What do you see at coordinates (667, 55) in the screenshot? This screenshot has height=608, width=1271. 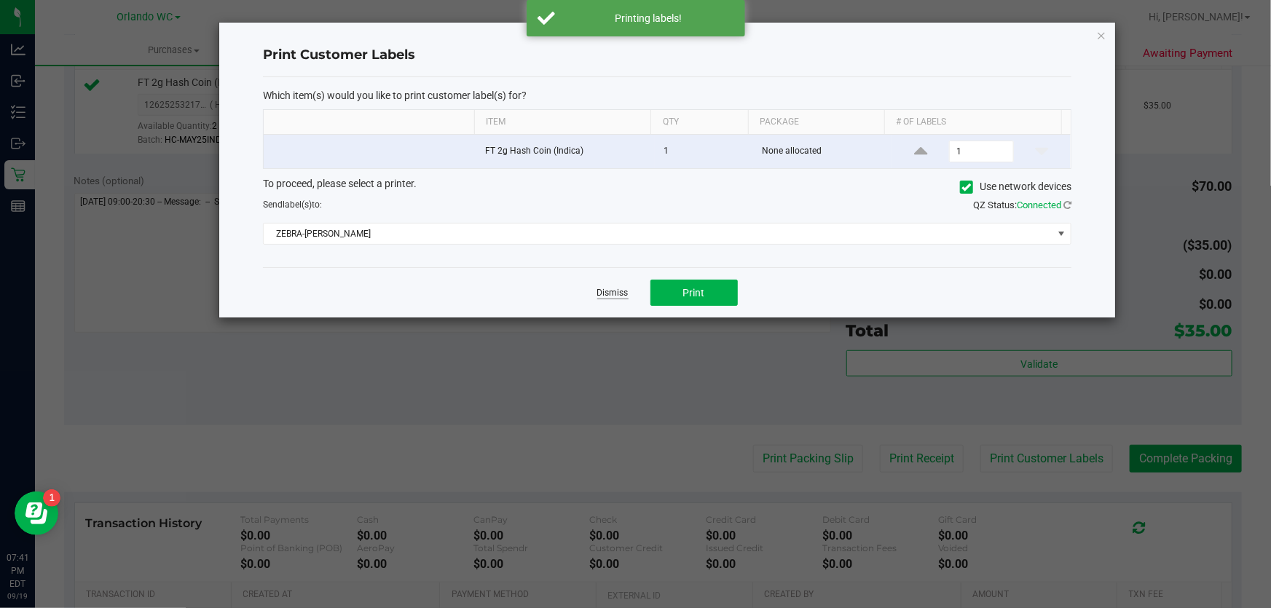 I see `h4: Print Customer Labels` at bounding box center [667, 55].